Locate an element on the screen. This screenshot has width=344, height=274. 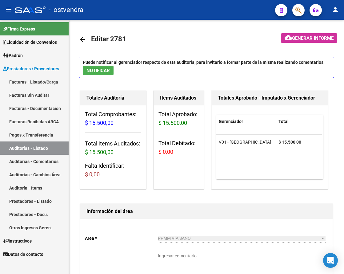
strong: $ 15.500,00 is located at coordinates (290, 142).